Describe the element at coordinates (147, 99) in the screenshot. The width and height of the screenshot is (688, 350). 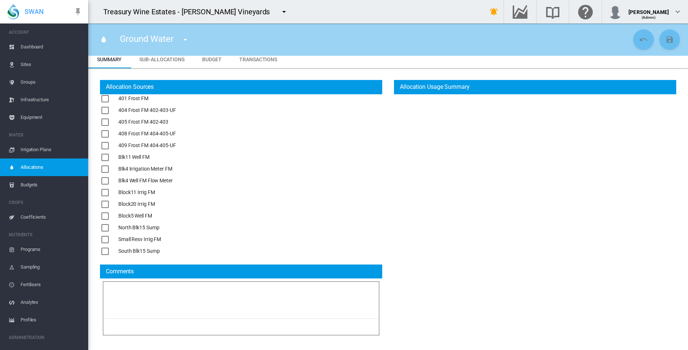
I see `td: 401 Frost FM` at that location.